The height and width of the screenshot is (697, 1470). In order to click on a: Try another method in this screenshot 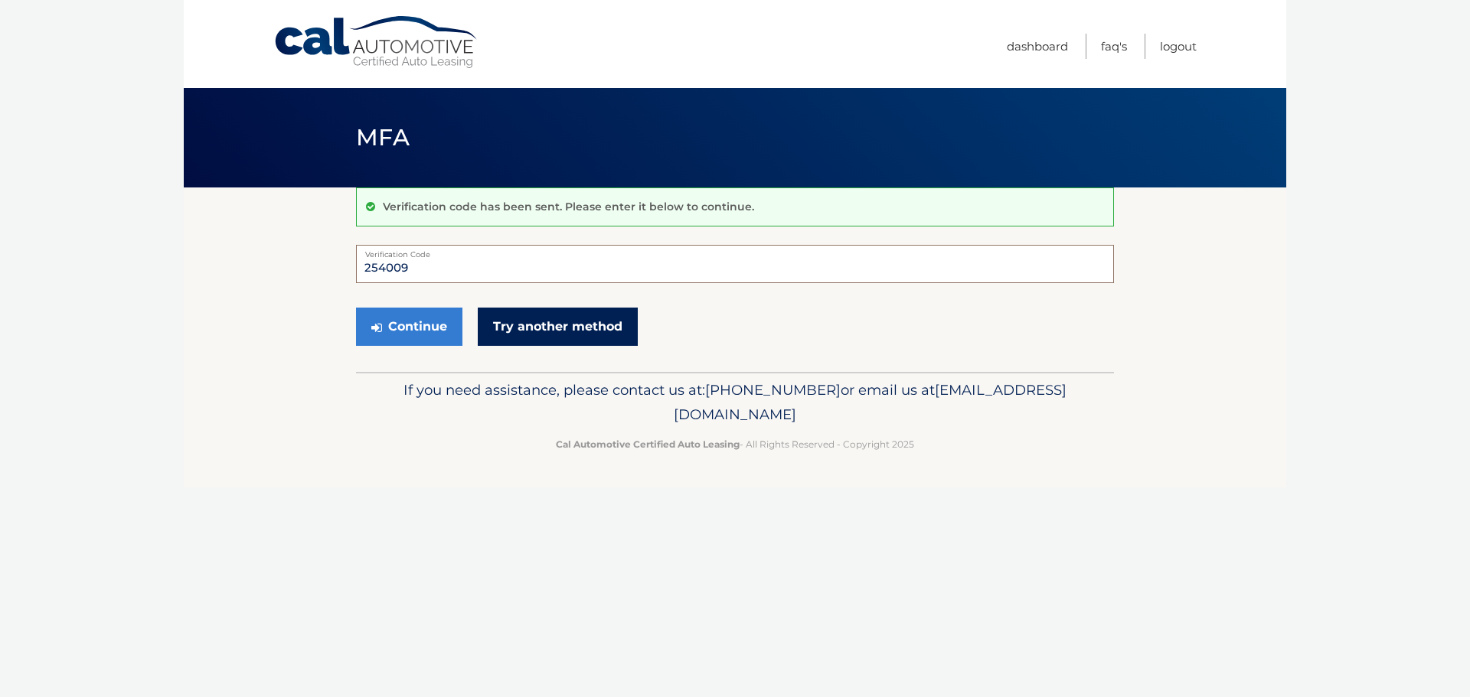, I will do `click(557, 327)`.